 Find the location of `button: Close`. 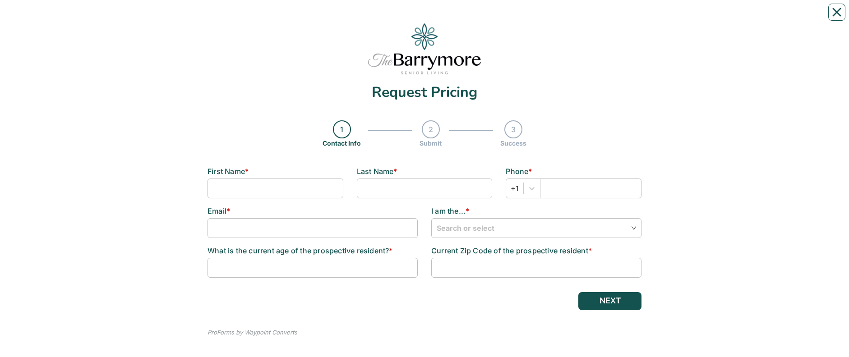

button: Close is located at coordinates (837, 12).